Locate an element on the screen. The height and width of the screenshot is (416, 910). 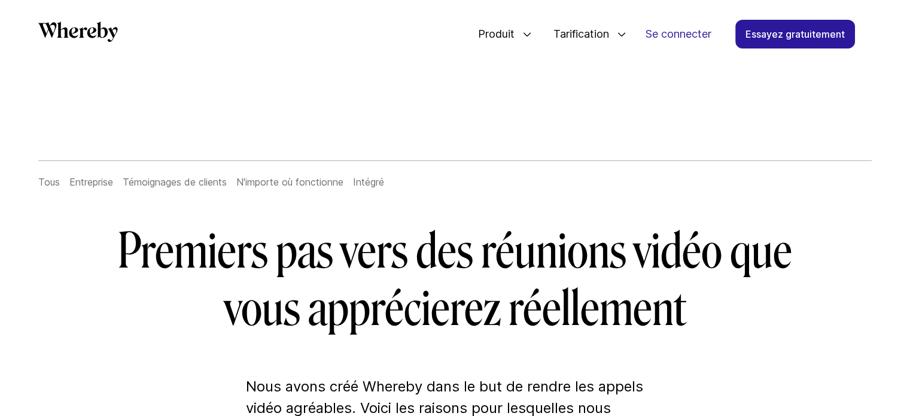
font: Intégré is located at coordinates (369, 182).